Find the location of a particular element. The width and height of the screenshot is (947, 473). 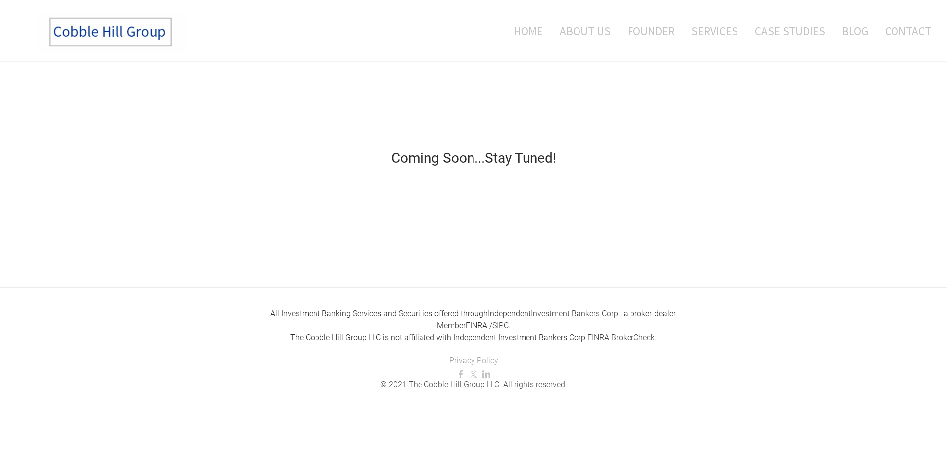

a: Linkedin is located at coordinates (486, 374).